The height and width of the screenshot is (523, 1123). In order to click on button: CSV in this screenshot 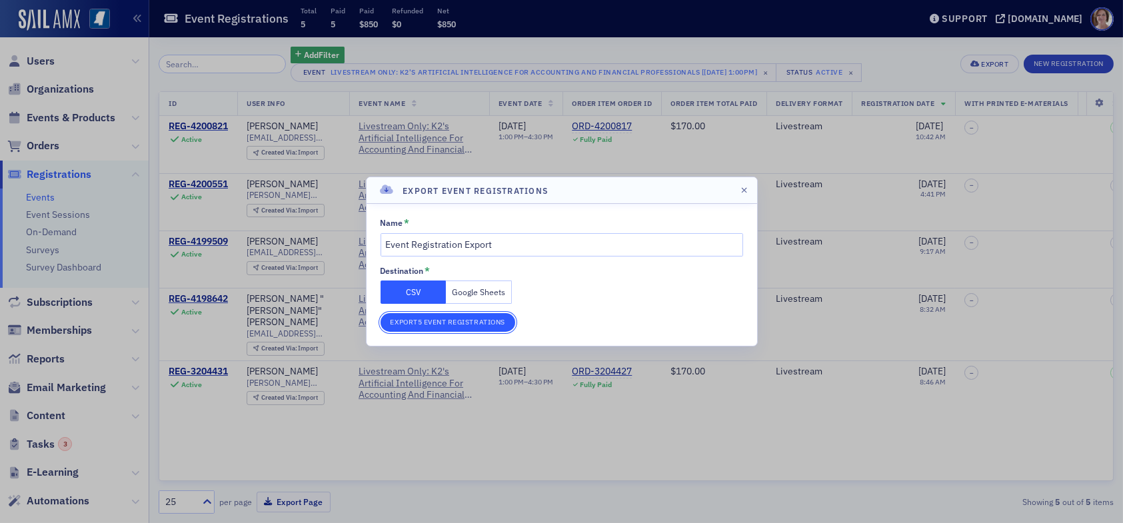, I will do `click(413, 292)`.